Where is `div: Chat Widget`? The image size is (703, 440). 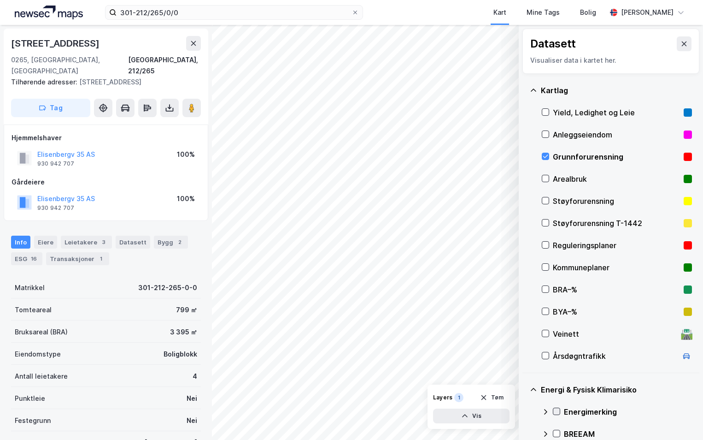 div: Chat Widget is located at coordinates (680, 418).